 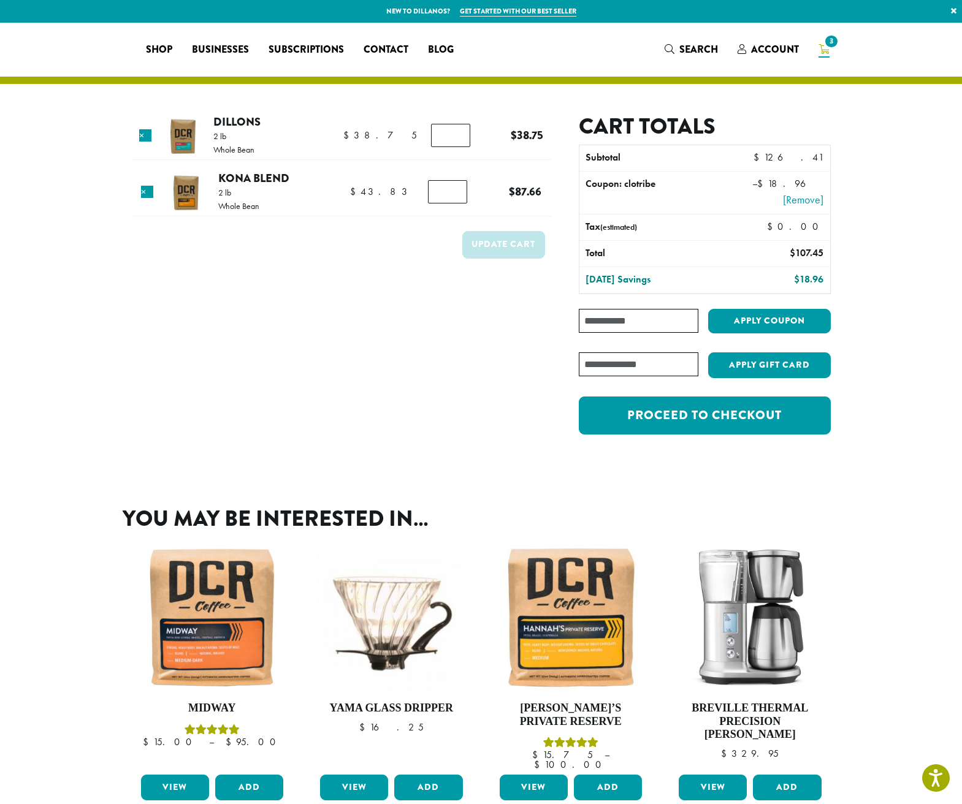 What do you see at coordinates (806, 253) in the screenshot?
I see `bdi: 107.45` at bounding box center [806, 253].